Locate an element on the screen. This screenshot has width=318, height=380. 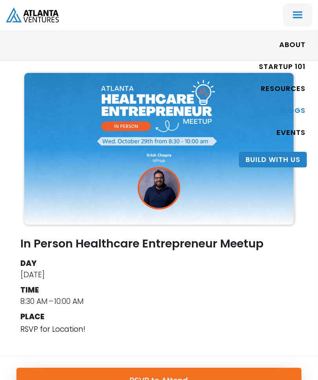
a: Build With Us is located at coordinates (273, 159).